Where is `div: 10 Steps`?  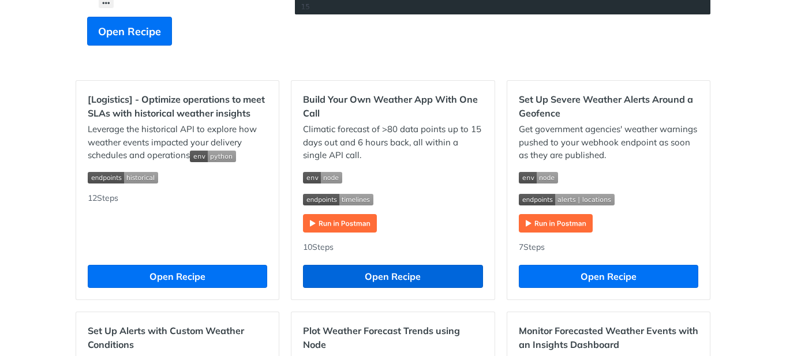
div: 10 Steps is located at coordinates (392, 247).